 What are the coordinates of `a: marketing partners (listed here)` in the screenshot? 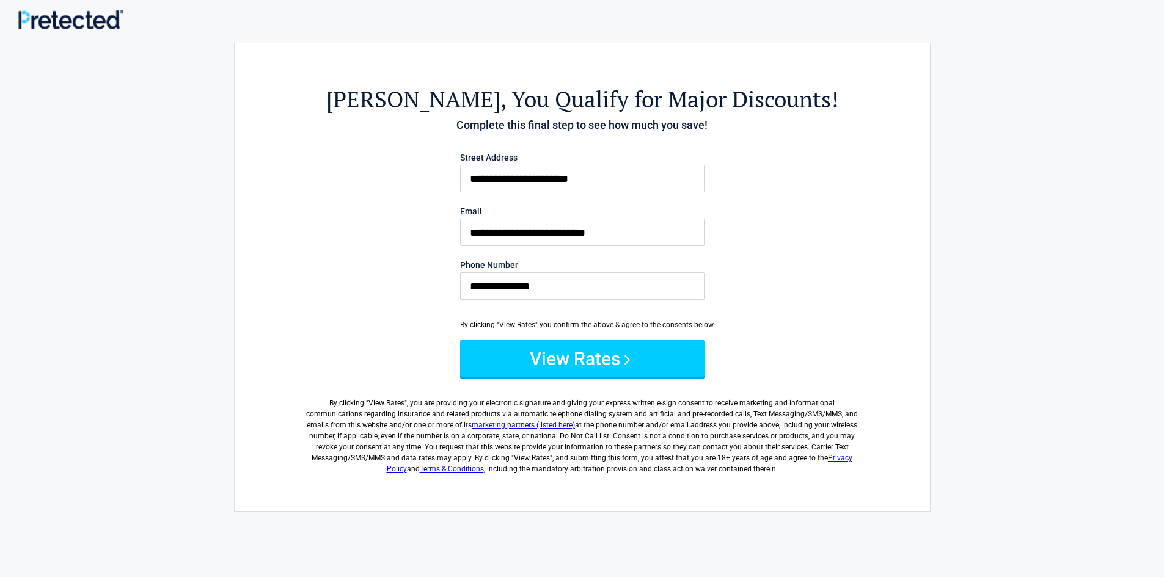 It's located at (523, 425).